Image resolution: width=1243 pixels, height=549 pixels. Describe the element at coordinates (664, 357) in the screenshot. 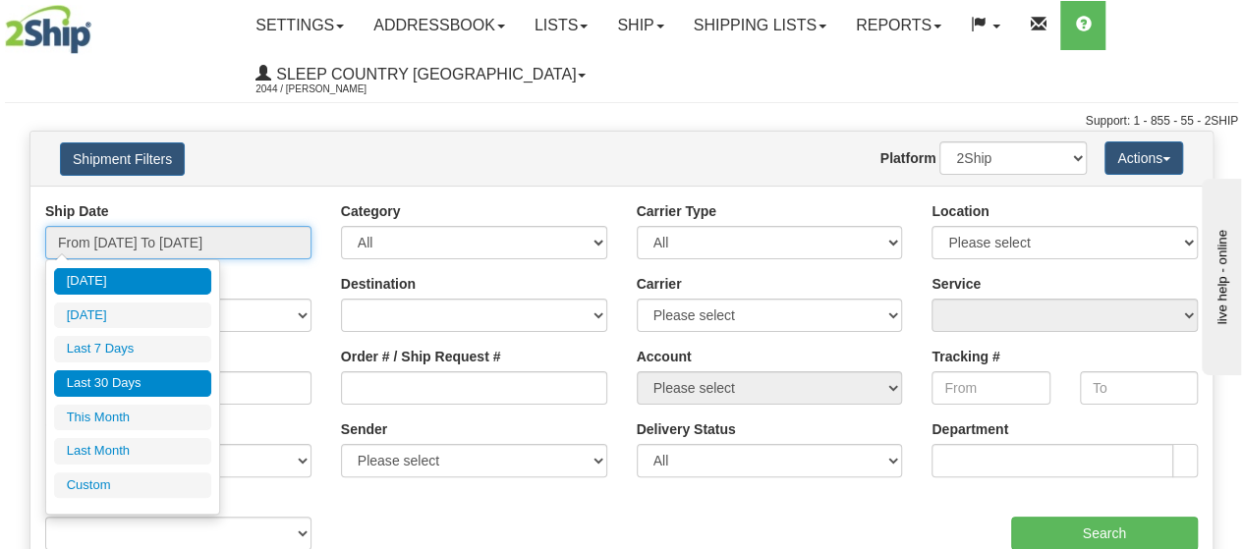

I see `label: Account` at that location.